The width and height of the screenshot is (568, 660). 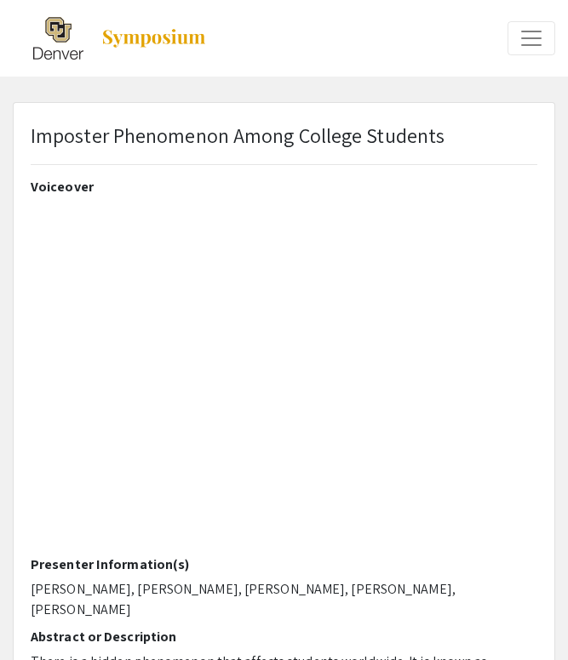 I want to click on h2: Abstract or Description, so click(x=283, y=636).